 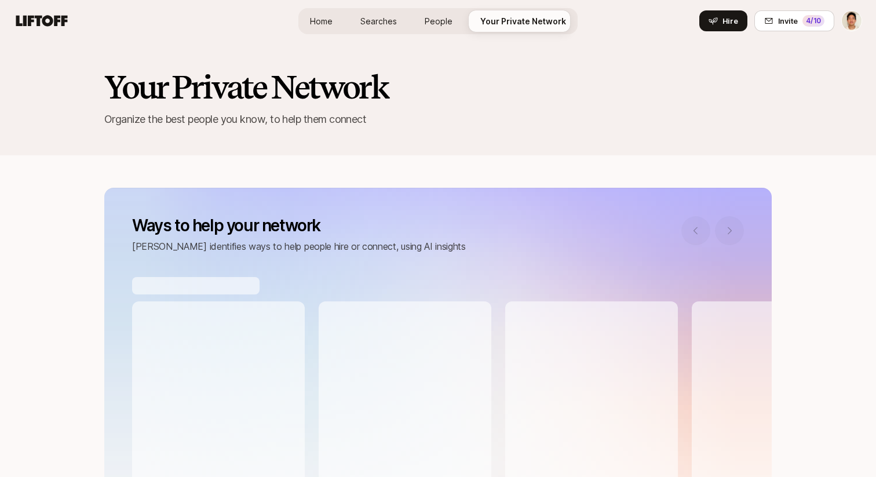 I want to click on a: Searches, so click(x=378, y=21).